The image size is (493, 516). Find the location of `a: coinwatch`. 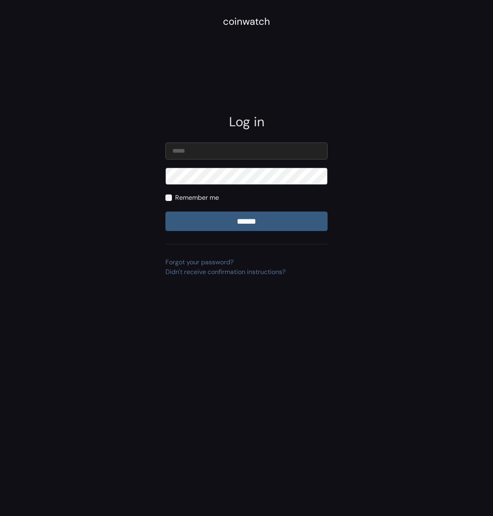

a: coinwatch is located at coordinates (247, 22).